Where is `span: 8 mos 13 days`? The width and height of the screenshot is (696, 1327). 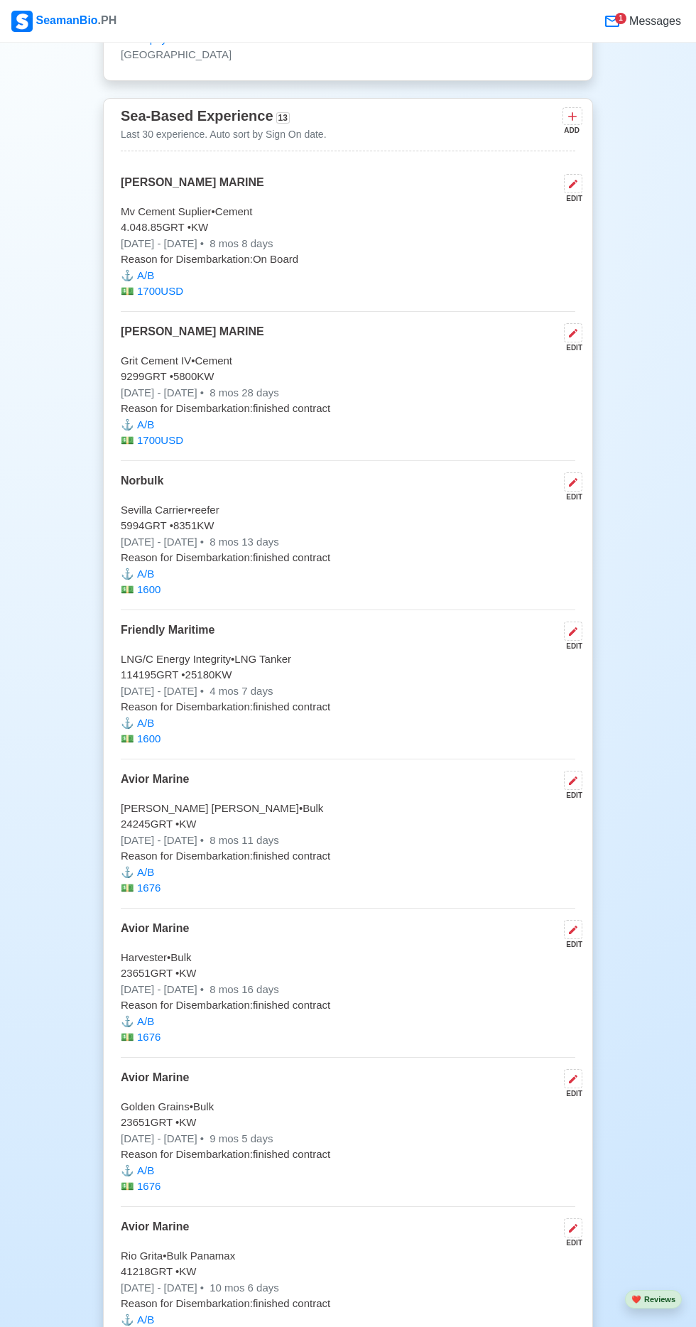
span: 8 mos 13 days is located at coordinates (243, 541).